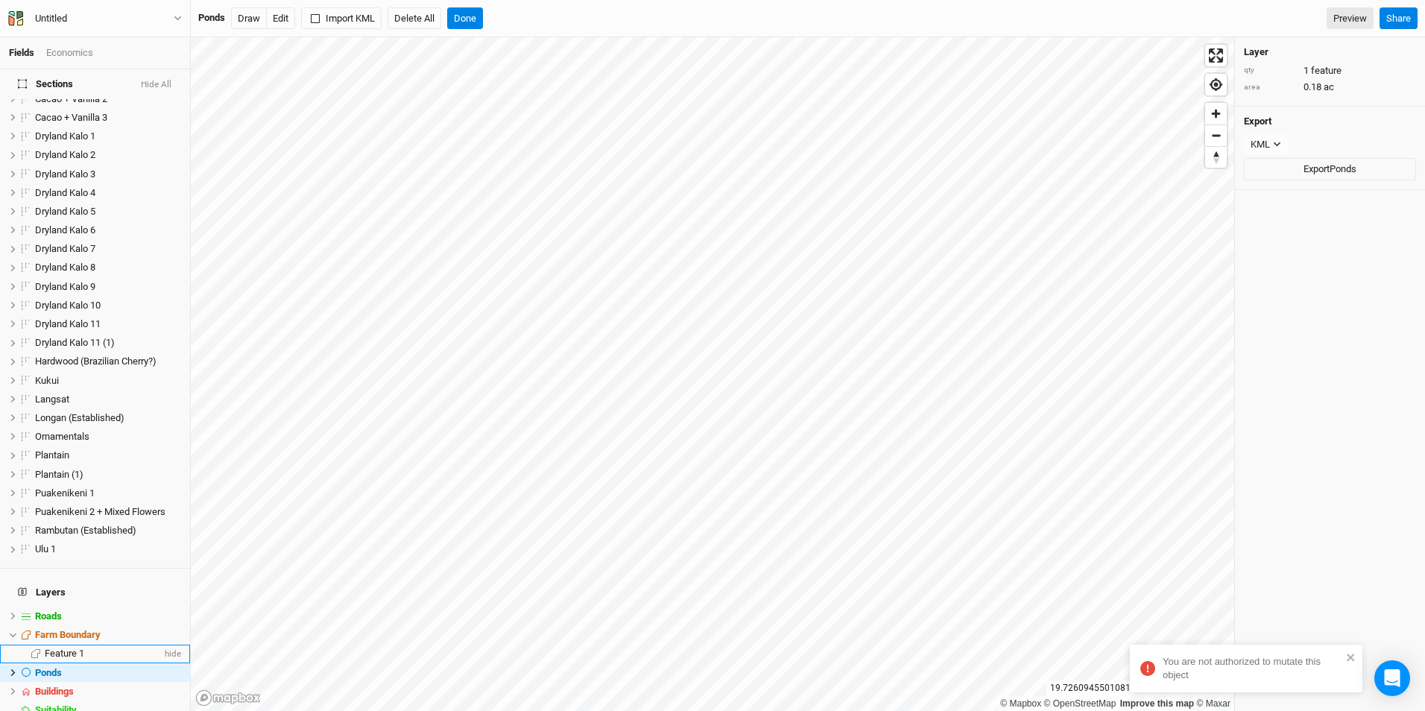  What do you see at coordinates (65, 136) in the screenshot?
I see `span: Dryland Kalo 1` at bounding box center [65, 136].